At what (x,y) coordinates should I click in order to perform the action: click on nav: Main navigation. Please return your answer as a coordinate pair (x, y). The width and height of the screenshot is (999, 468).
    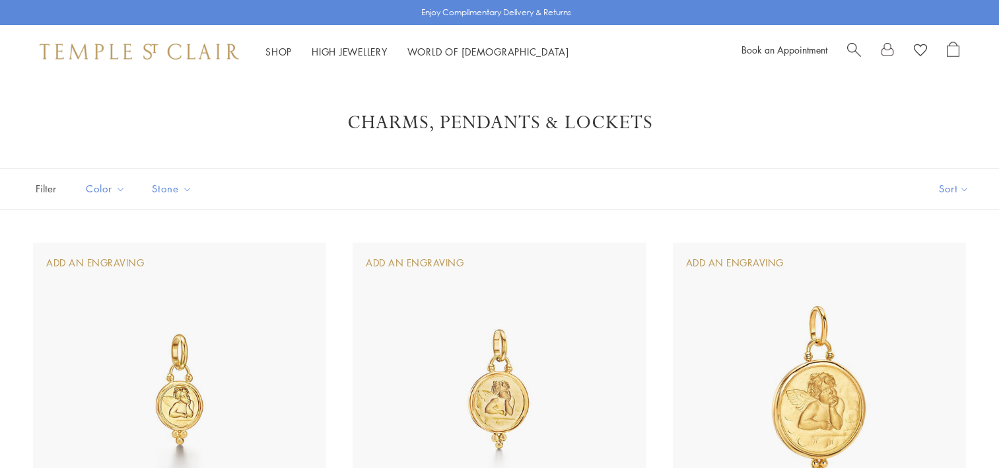
    Looking at the image, I should click on (417, 52).